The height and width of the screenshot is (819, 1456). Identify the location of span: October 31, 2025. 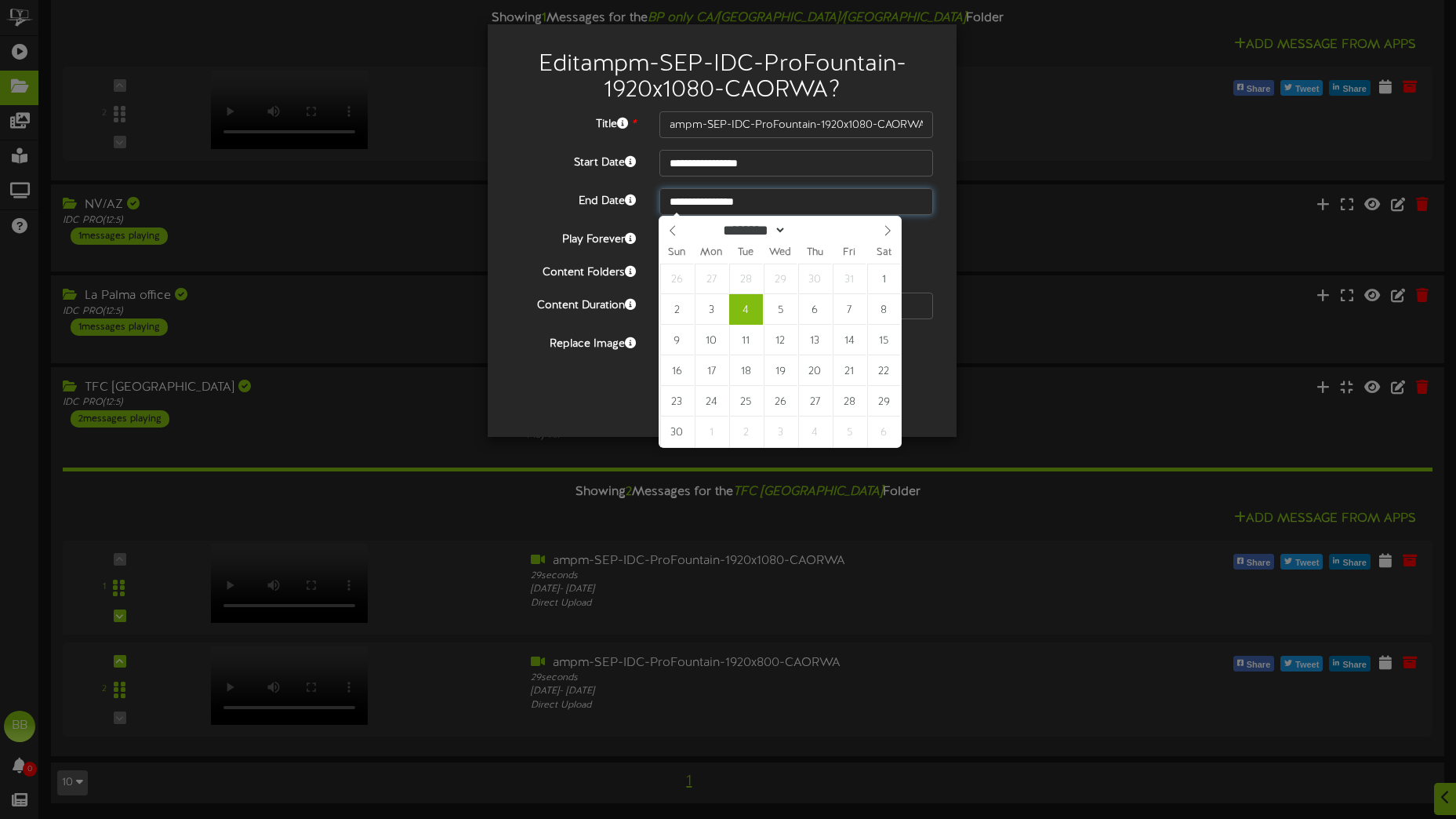
(849, 279).